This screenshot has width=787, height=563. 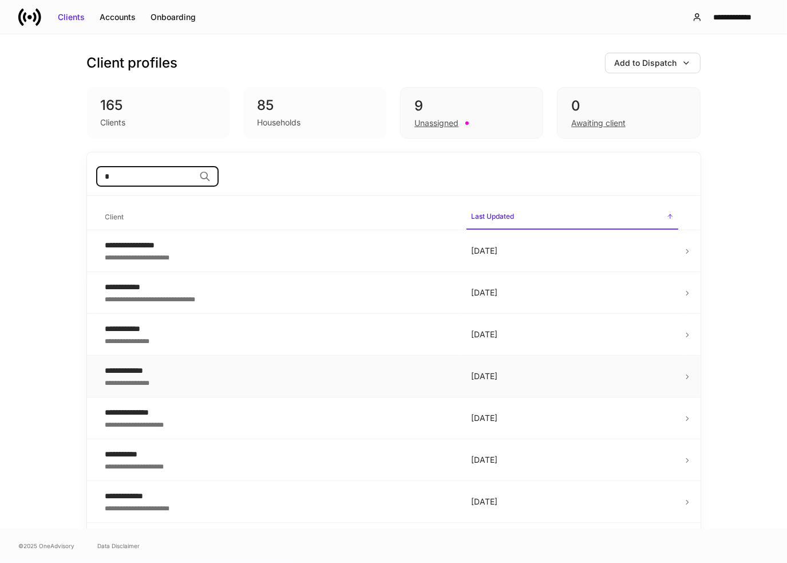 What do you see at coordinates (646, 63) in the screenshot?
I see `div: Add to Dispatch` at bounding box center [646, 63].